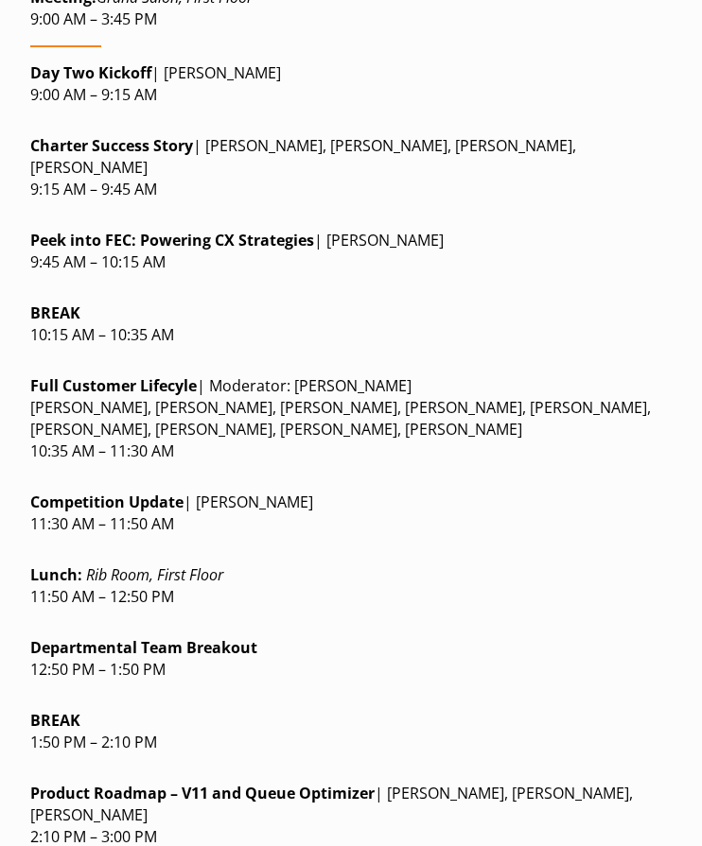  I want to click on strong: Peek into FEC: Powering CX Strategies, so click(172, 240).